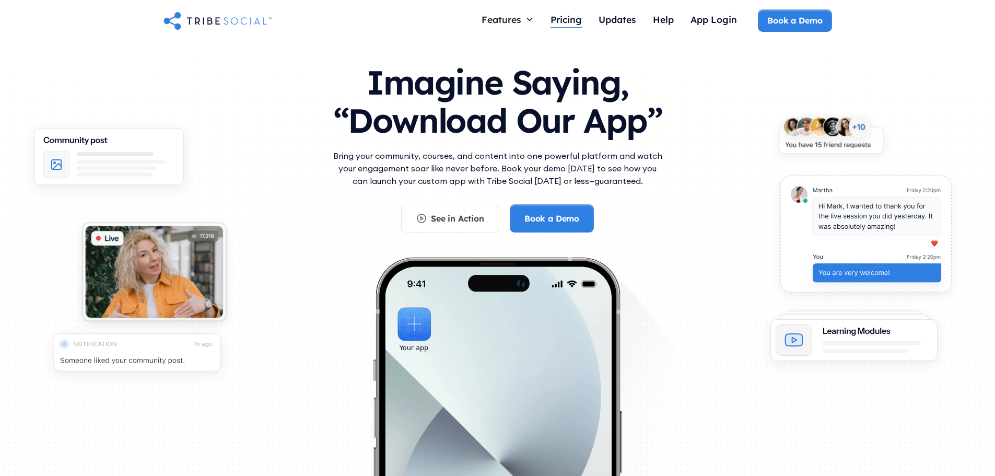  What do you see at coordinates (617, 19) in the screenshot?
I see `div: Updates` at bounding box center [617, 19].